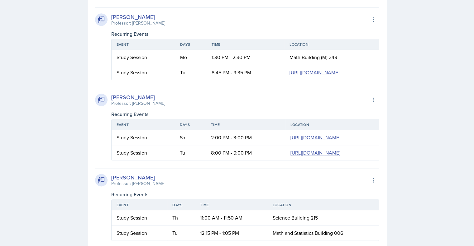 Image resolution: width=474 pixels, height=246 pixels. I want to click on td: 11:00 AM - 11:50 AM, so click(231, 218).